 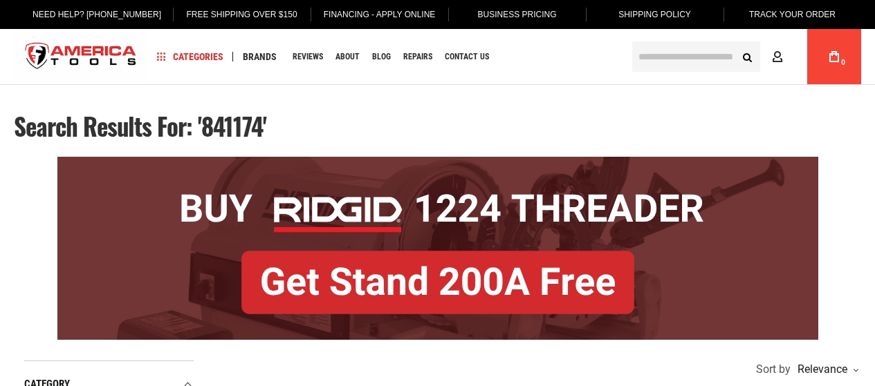 What do you see at coordinates (418, 57) in the screenshot?
I see `a: Repairs` at bounding box center [418, 57].